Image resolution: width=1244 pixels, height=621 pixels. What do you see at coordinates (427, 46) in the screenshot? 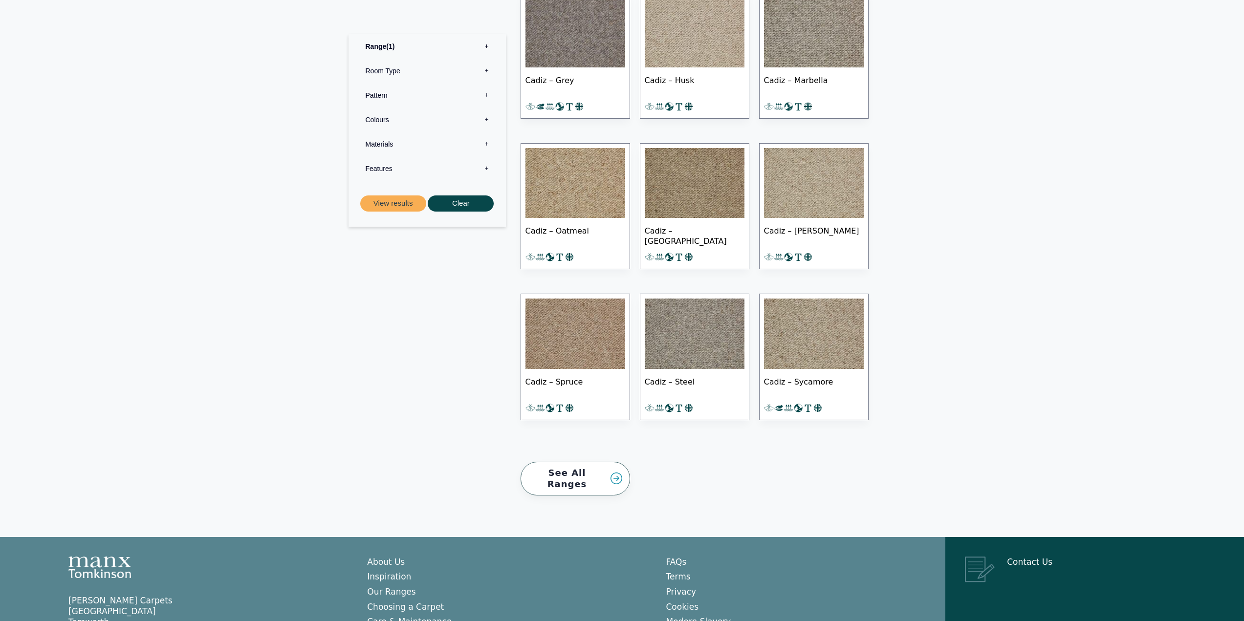
I see `label: Range` at bounding box center [427, 46].